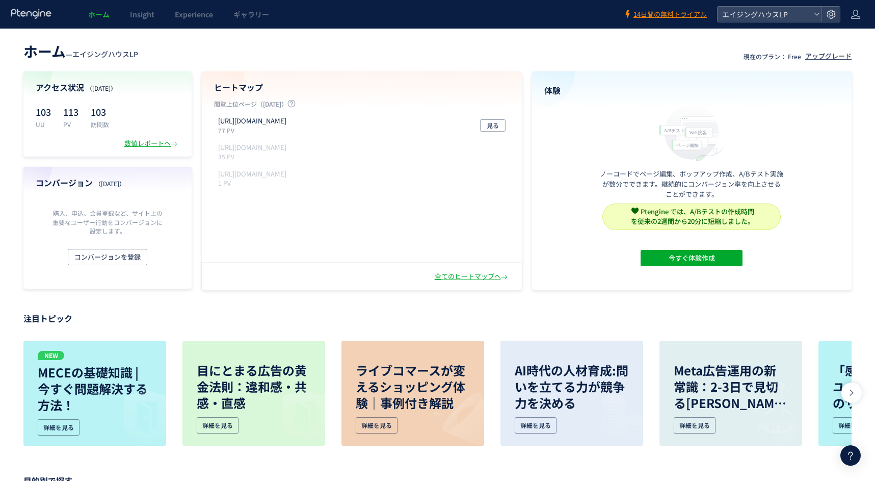 Image resolution: width=875 pixels, height=481 pixels. What do you see at coordinates (692, 90) in the screenshot?
I see `h4: 体験` at bounding box center [692, 90].